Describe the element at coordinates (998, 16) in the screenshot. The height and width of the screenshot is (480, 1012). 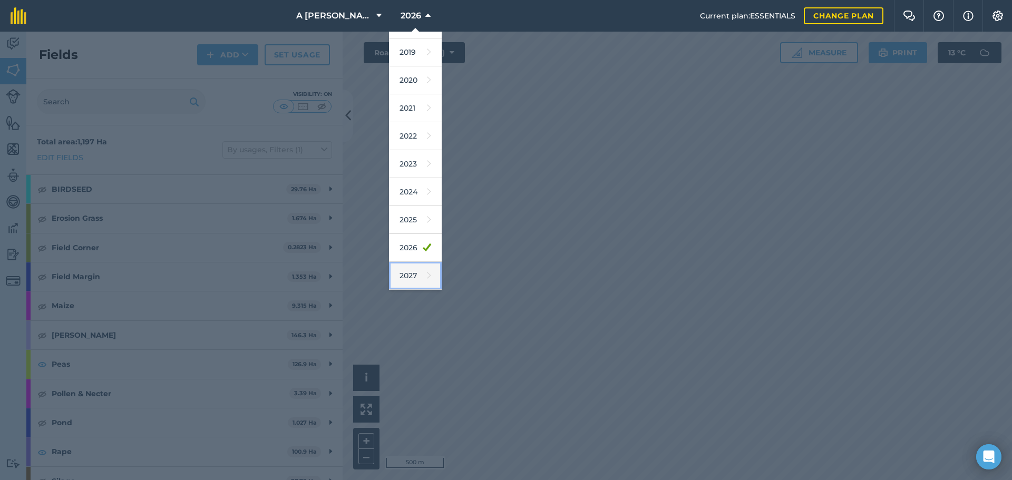
I see `img: A cog icon` at that location.